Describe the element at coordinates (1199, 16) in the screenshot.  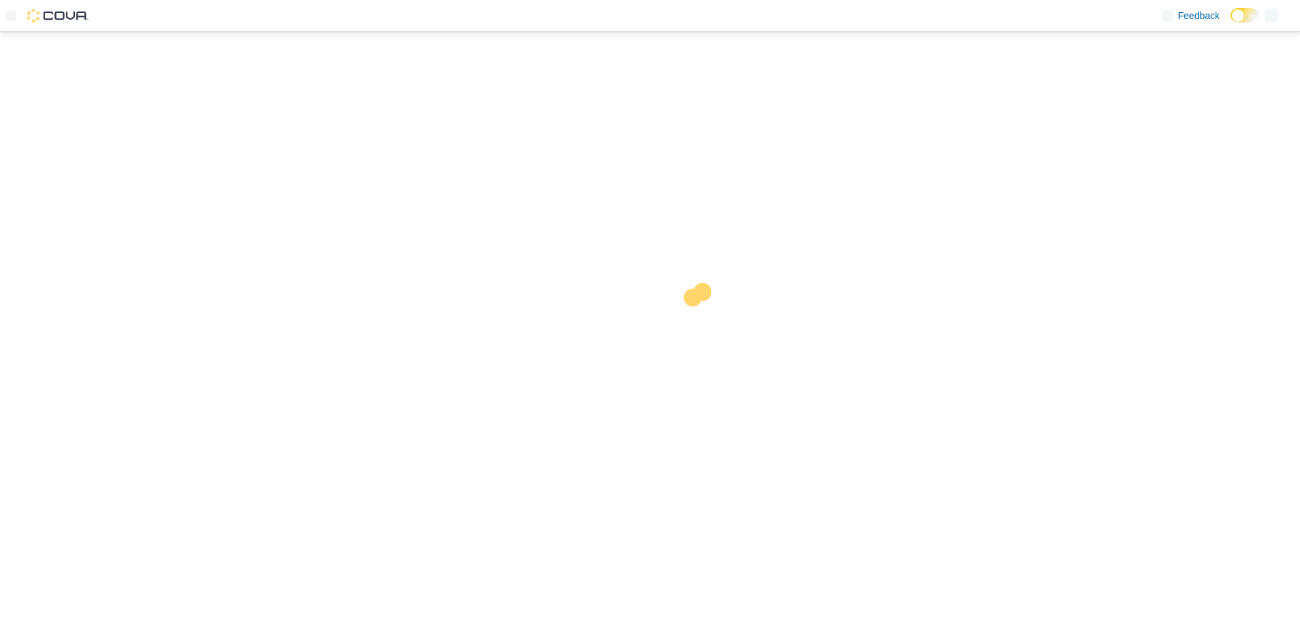
I see `span: Feedback` at that location.